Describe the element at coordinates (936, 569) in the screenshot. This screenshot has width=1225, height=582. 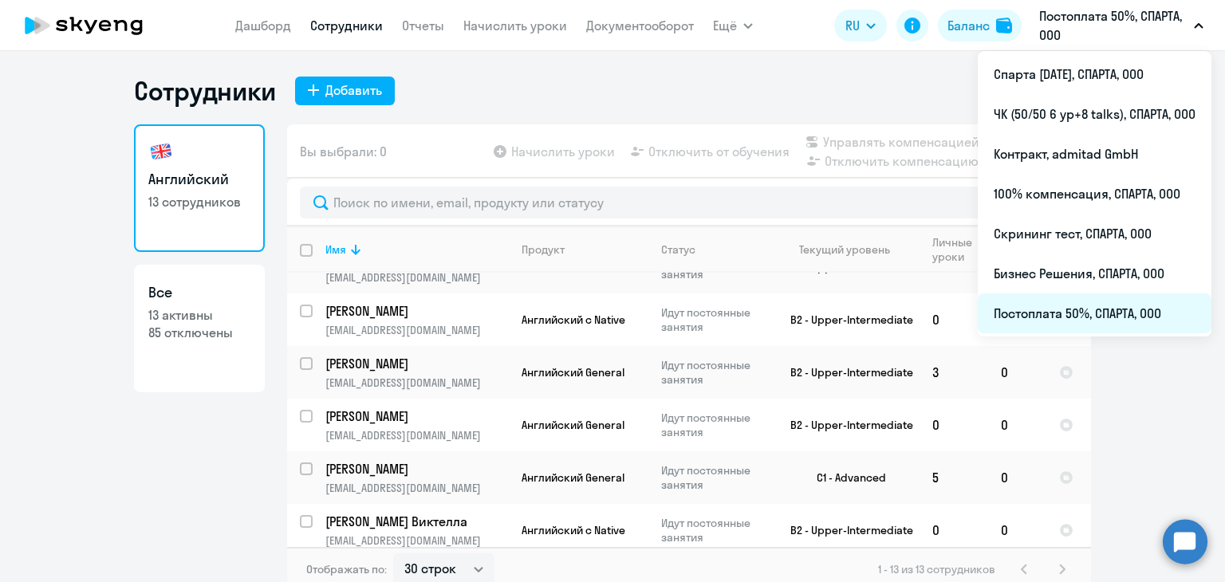
I see `span: 1 - 13 из 13 сотрудников` at that location.